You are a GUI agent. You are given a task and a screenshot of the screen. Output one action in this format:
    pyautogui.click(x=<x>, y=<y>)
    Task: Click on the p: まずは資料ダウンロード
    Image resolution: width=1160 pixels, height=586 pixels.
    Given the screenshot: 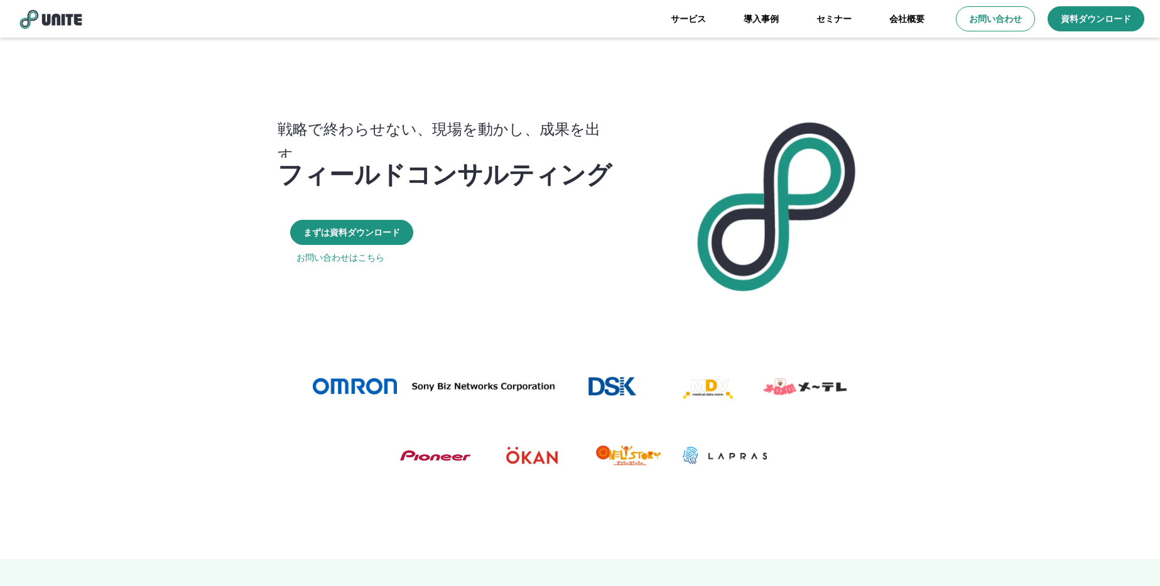 What is the action you would take?
    pyautogui.click(x=352, y=232)
    